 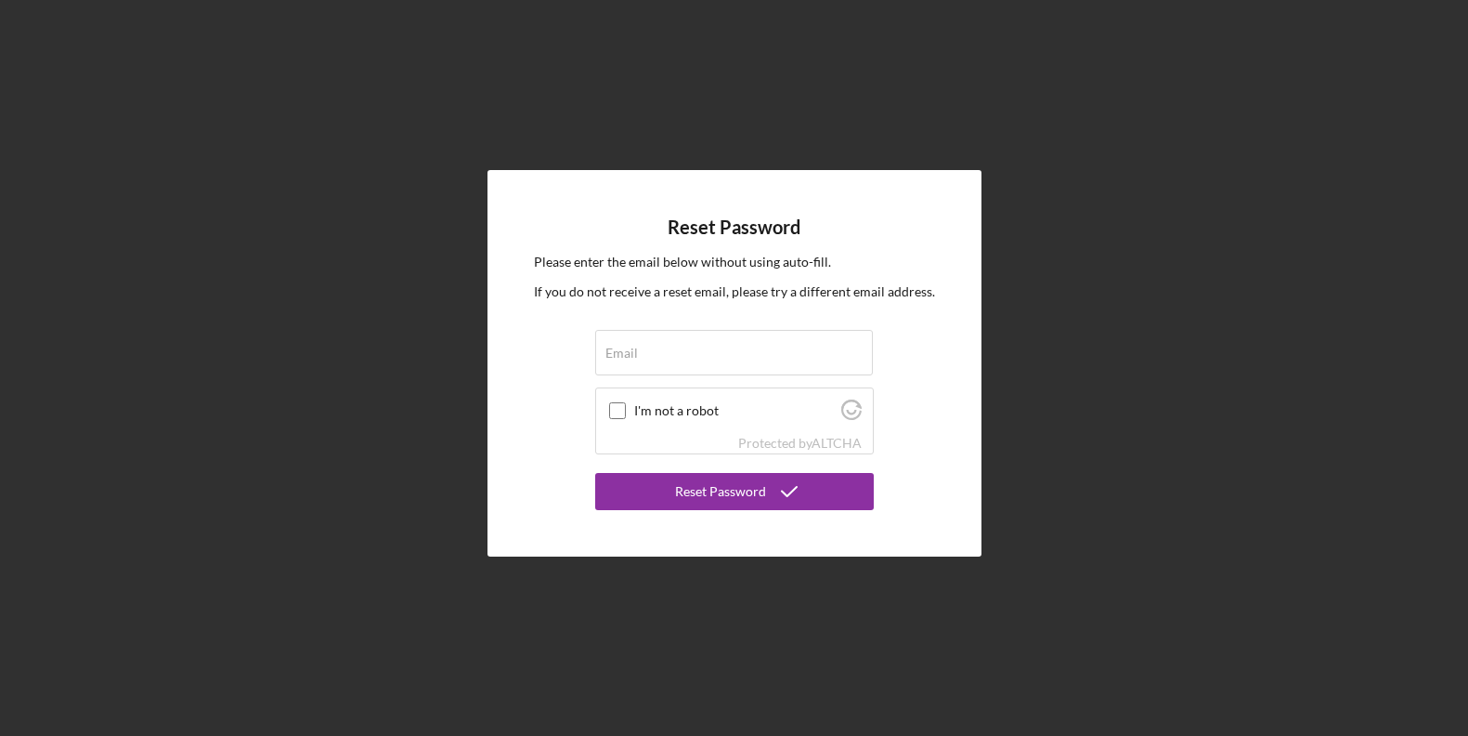 I want to click on button: Reset Password, so click(x=735, y=491).